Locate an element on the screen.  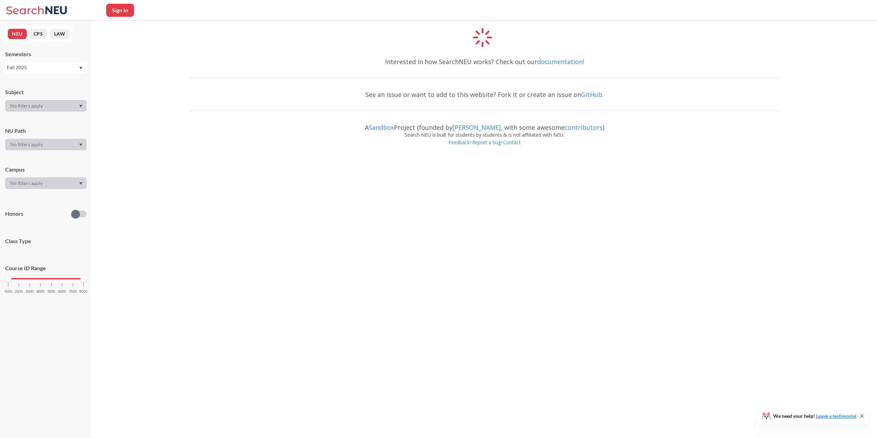
a: GitHub is located at coordinates (592, 95).